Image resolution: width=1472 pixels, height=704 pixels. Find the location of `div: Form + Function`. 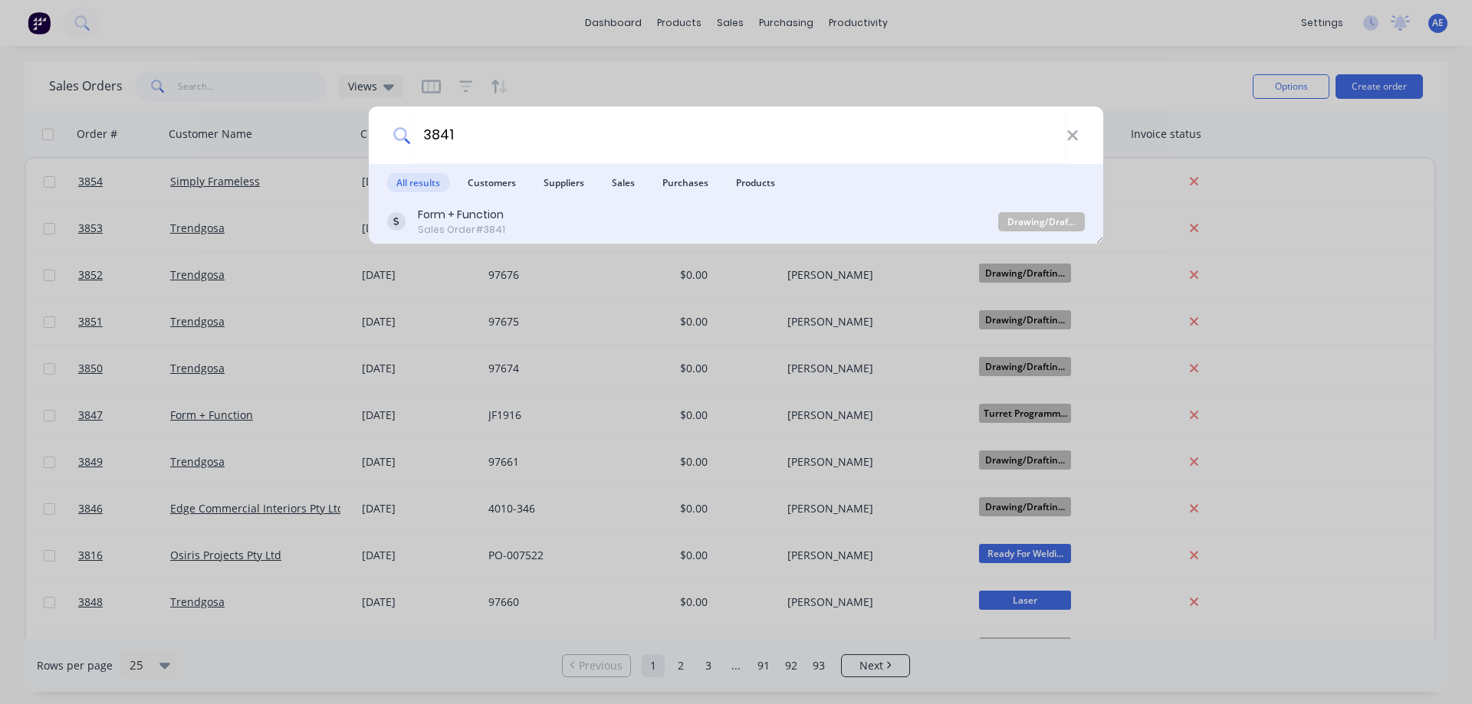

div: Form + Function is located at coordinates (461, 215).